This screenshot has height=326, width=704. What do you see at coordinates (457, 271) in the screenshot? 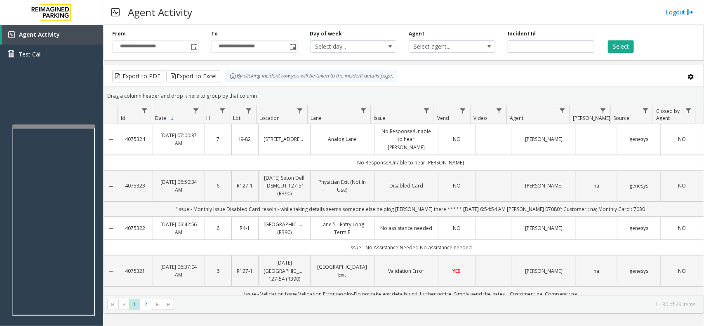
I see `span: YES` at bounding box center [457, 271].